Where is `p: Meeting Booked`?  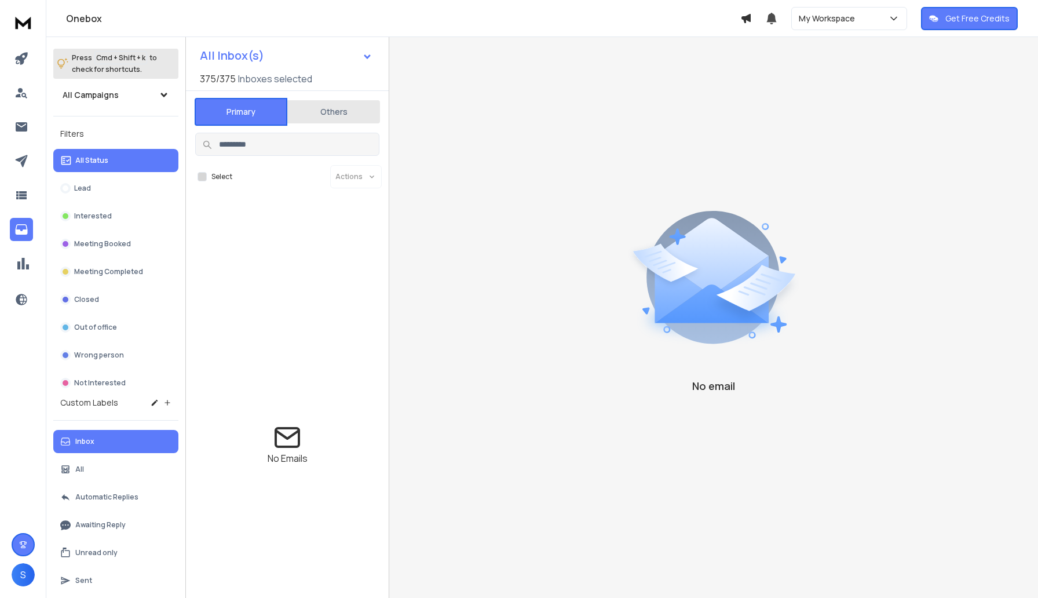 p: Meeting Booked is located at coordinates (103, 244).